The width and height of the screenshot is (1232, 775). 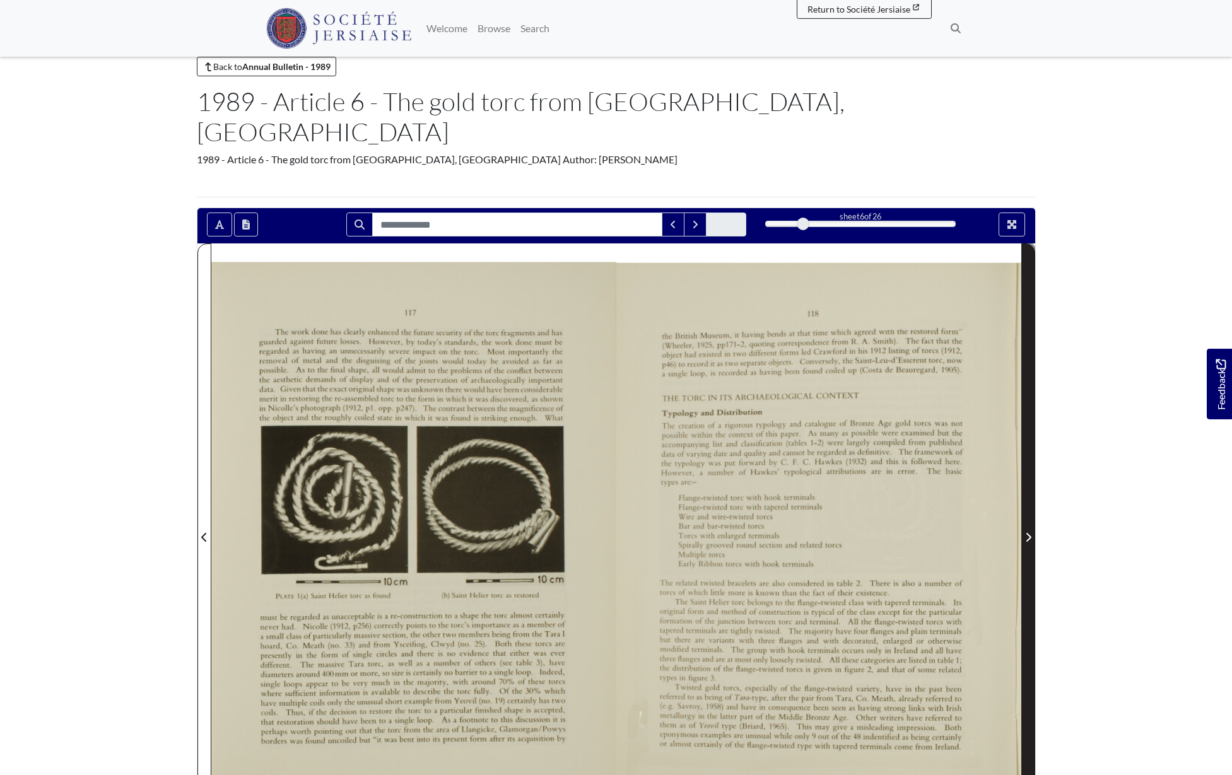 What do you see at coordinates (267, 66) in the screenshot?
I see `a: Back toAnnual Bulletin - 1989` at bounding box center [267, 66].